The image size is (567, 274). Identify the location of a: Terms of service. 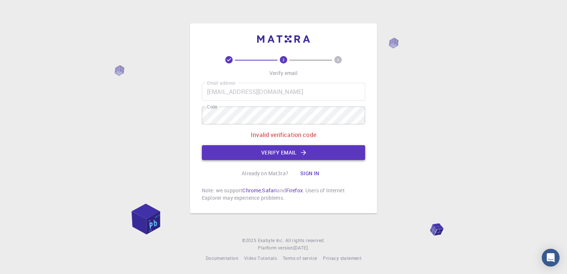
(300, 258).